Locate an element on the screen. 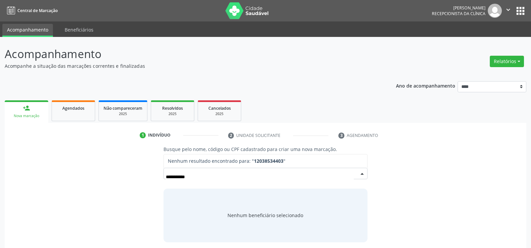 The image size is (531, 248). strong: 12038534403 is located at coordinates (269, 160).